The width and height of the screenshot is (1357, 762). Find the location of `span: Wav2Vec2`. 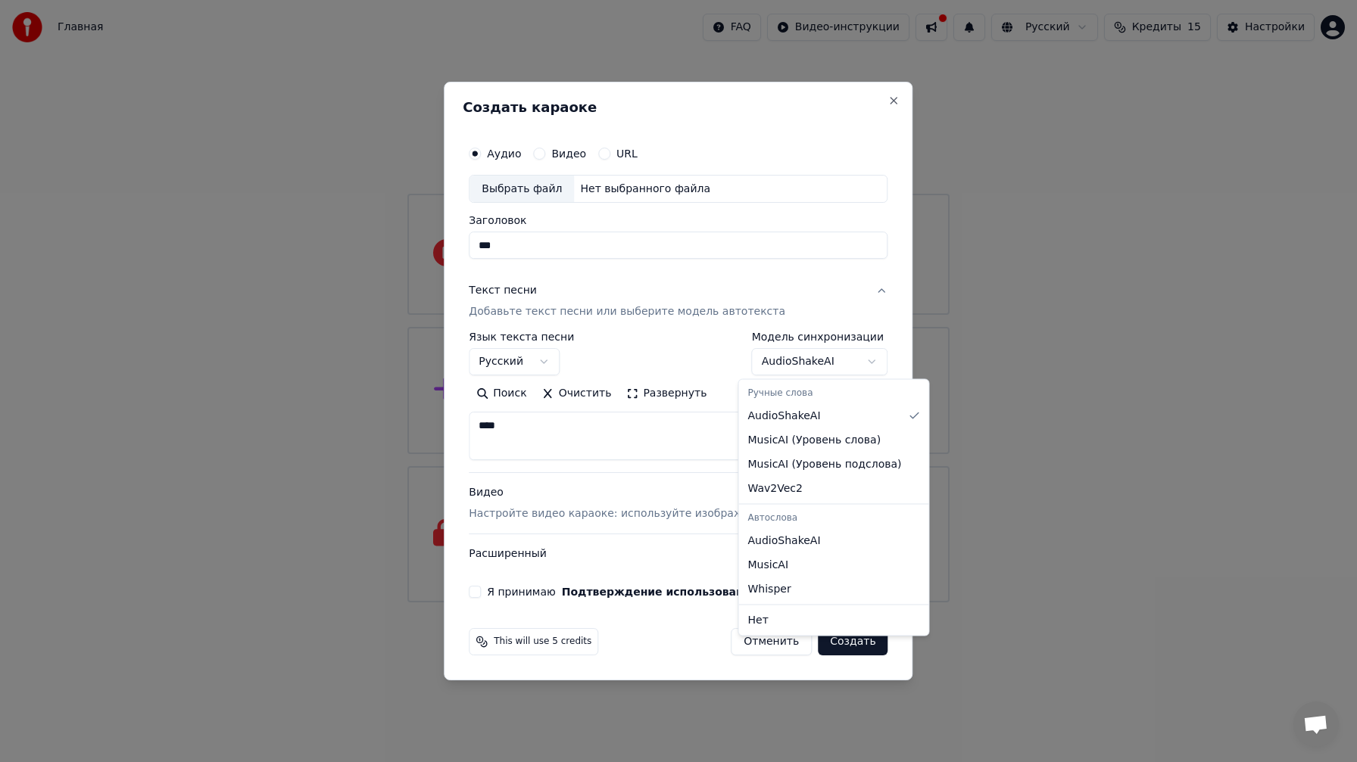

span: Wav2Vec2 is located at coordinates (775, 488).